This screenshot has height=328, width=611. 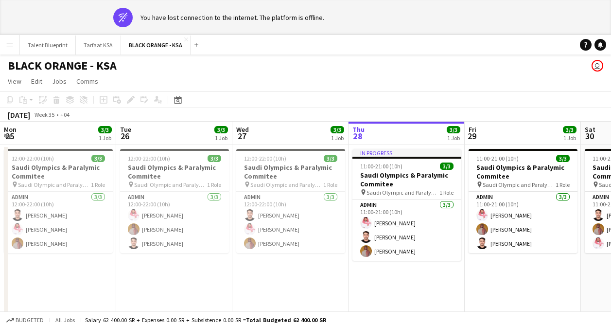 What do you see at coordinates (87, 81) in the screenshot?
I see `span: Comms` at bounding box center [87, 81].